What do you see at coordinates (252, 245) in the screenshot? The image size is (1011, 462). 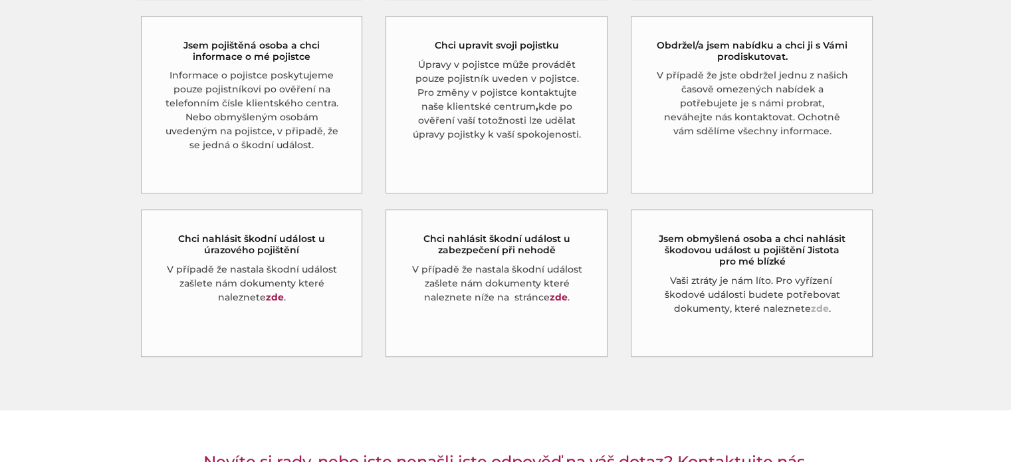 I see `h5: Chci nahlásit škodní událost u úrazového pojištění` at bounding box center [252, 245].